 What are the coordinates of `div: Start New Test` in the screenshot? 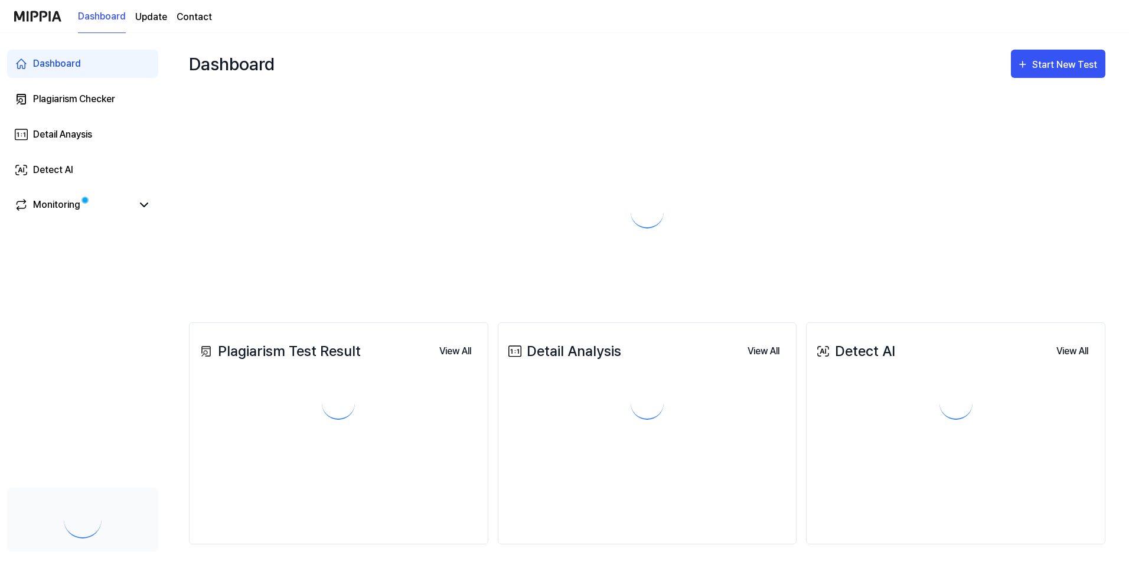 It's located at (1065, 65).